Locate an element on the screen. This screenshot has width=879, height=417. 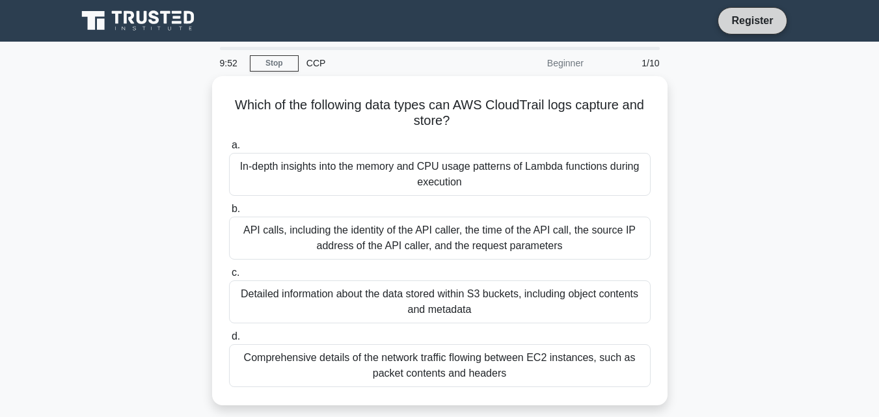
div: Detailed information about the data stored within S3 buckets, including object contents and metadata is located at coordinates (440, 302).